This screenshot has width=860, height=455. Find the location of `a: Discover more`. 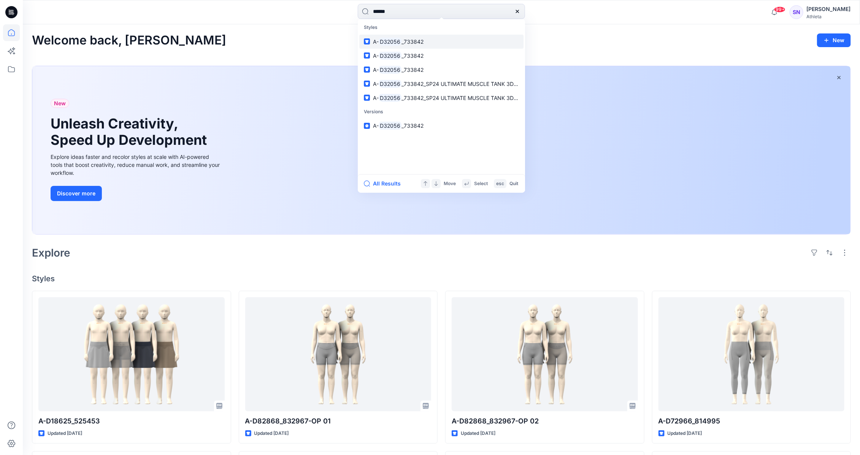

a: Discover more is located at coordinates (136, 193).